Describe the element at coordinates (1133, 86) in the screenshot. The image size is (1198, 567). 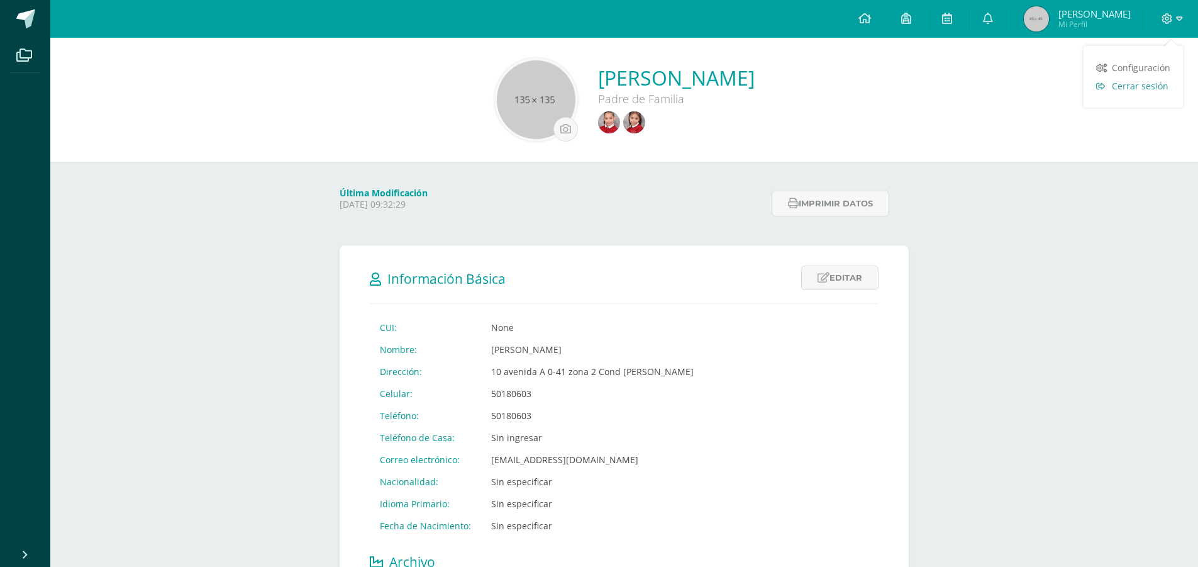
I see `a: Cerrar sesión` at that location.